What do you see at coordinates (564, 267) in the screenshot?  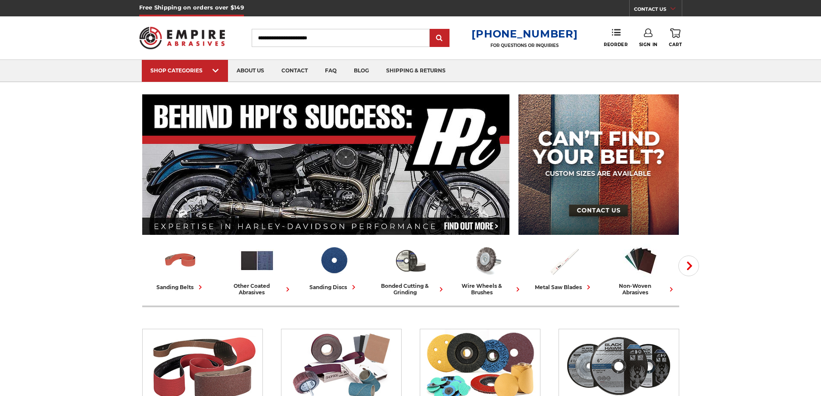 I see `a: metal saw blades` at bounding box center [564, 267].